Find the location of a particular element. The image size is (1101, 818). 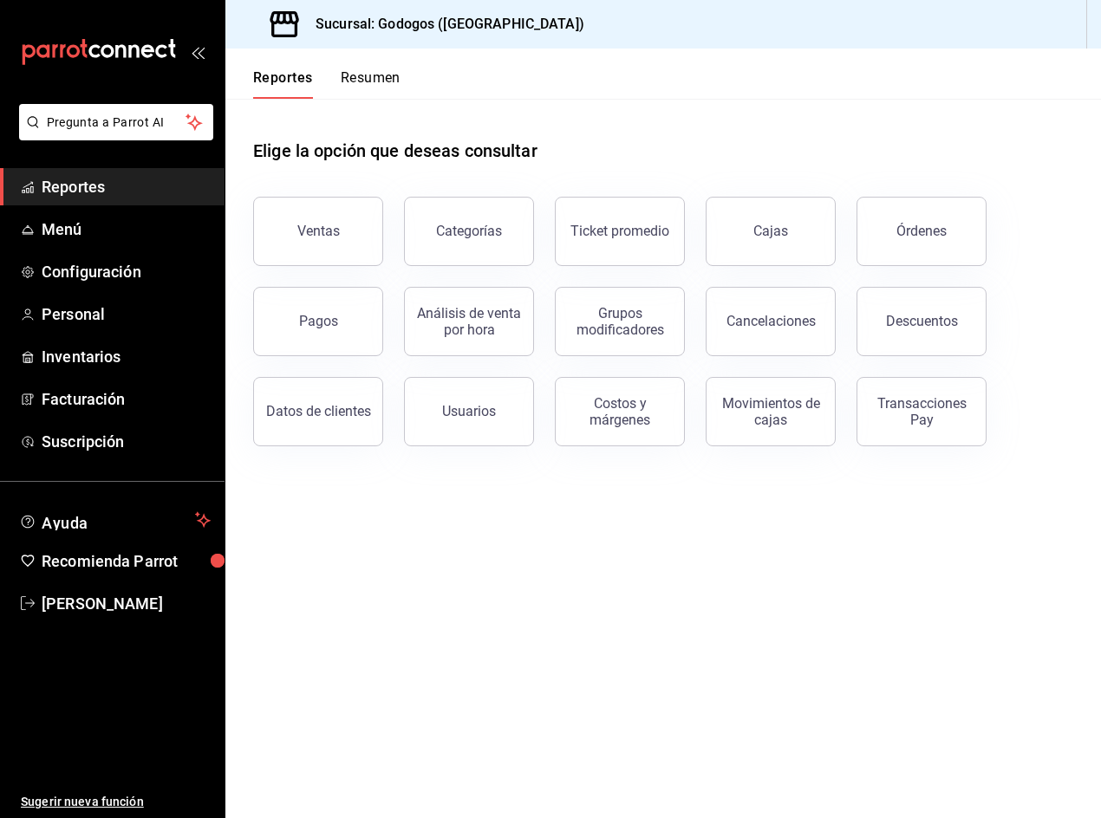

div: Cancelaciones is located at coordinates (770, 321).